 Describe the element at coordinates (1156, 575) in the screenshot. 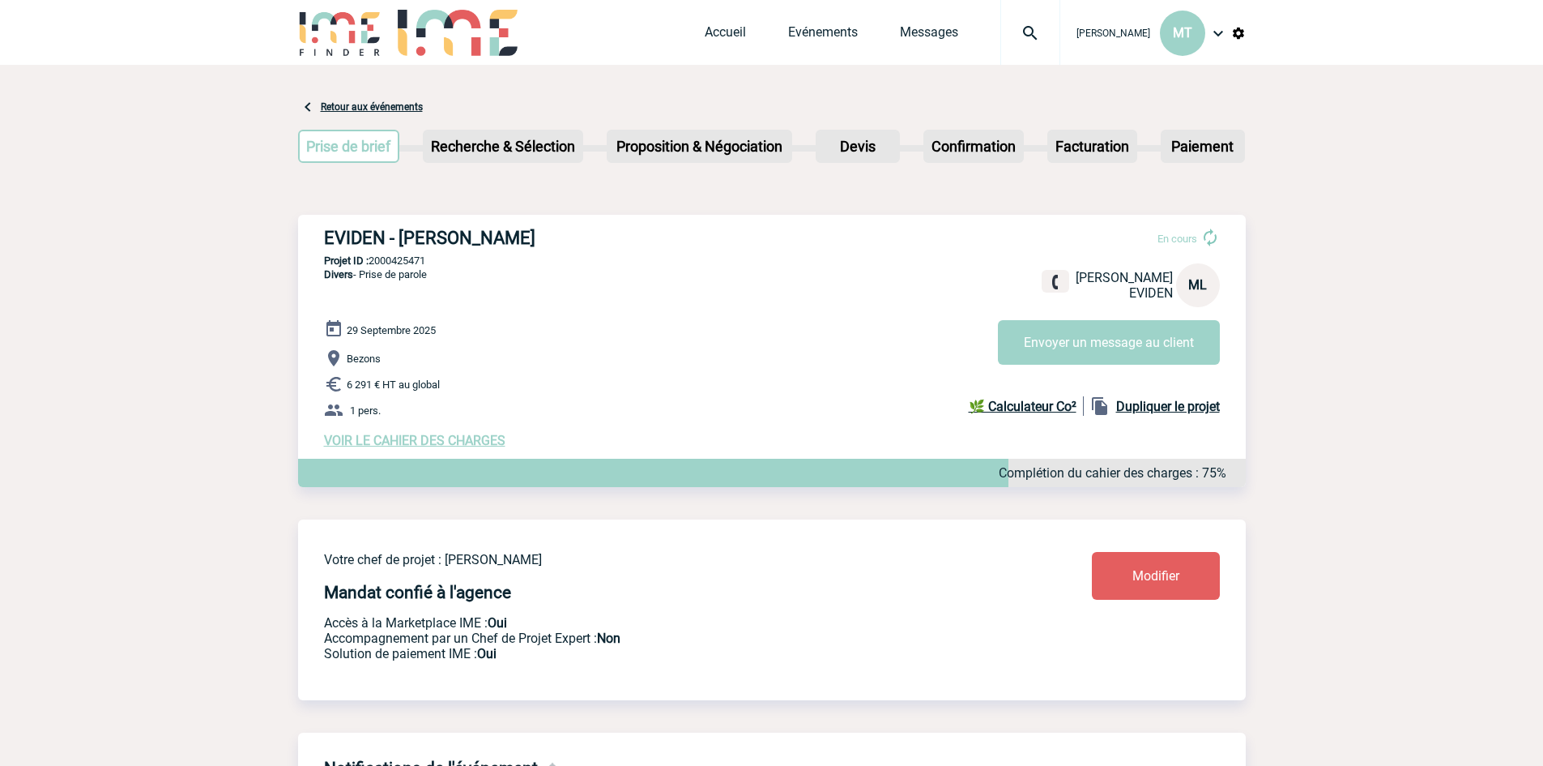

I see `span: Modifier` at that location.